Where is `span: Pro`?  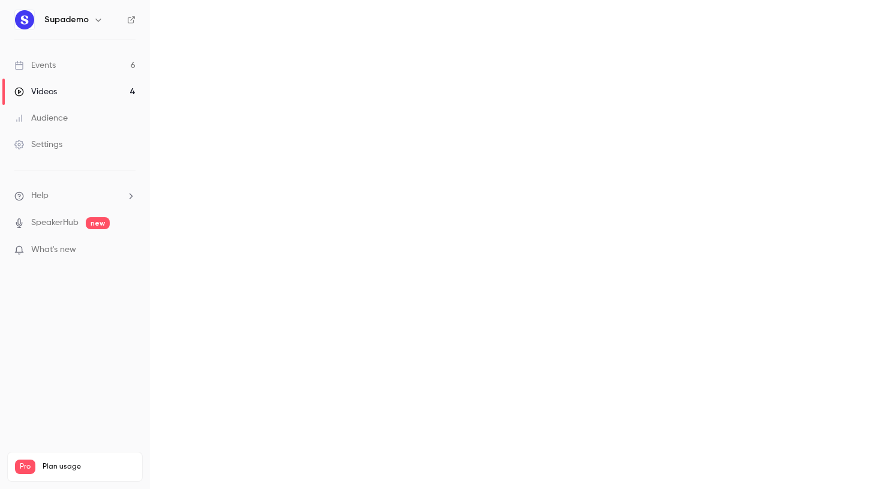 span: Pro is located at coordinates (25, 467).